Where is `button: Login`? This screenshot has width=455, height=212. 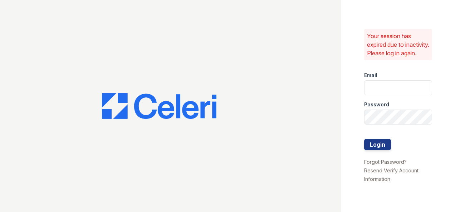
button: Login is located at coordinates (377, 145).